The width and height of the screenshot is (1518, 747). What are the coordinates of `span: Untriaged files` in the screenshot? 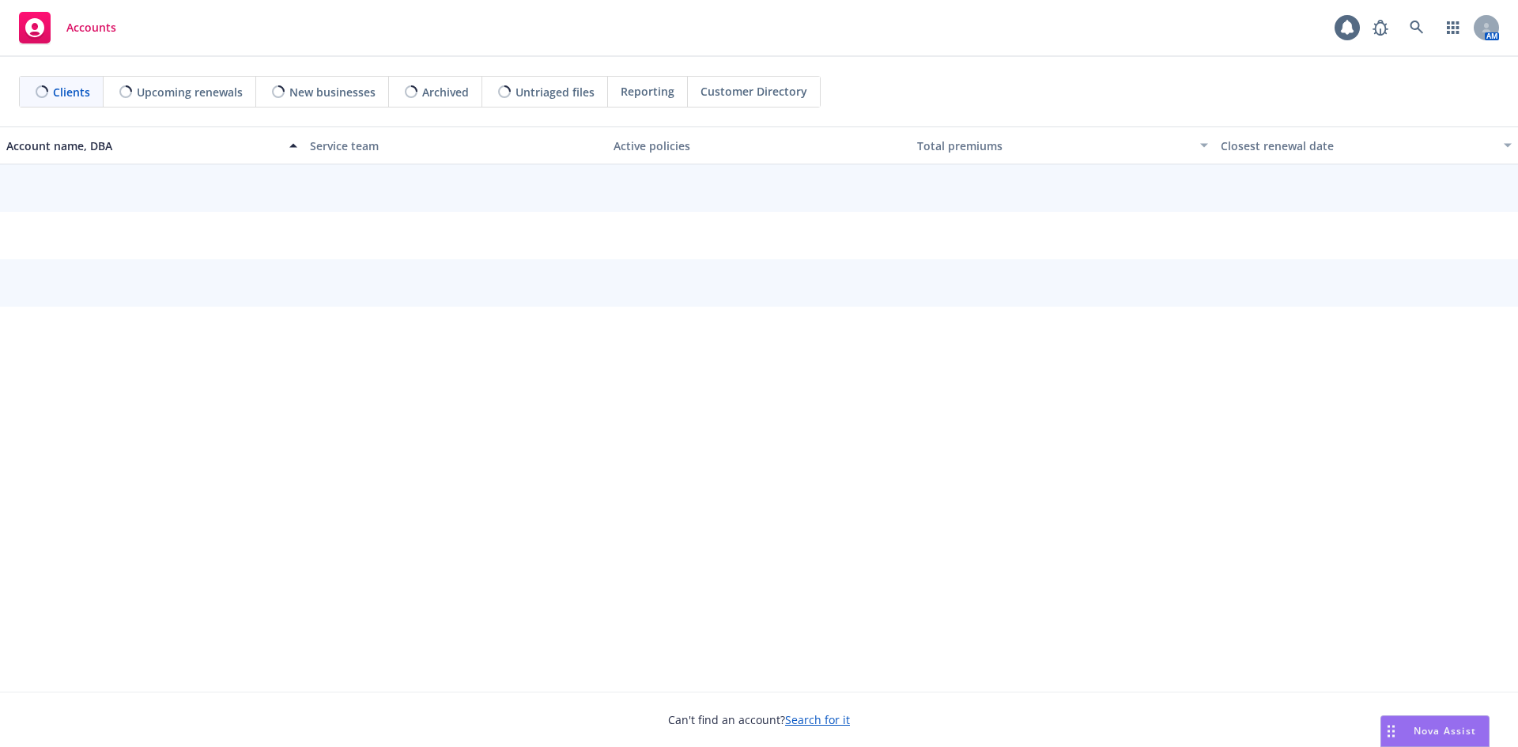 It's located at (555, 92).